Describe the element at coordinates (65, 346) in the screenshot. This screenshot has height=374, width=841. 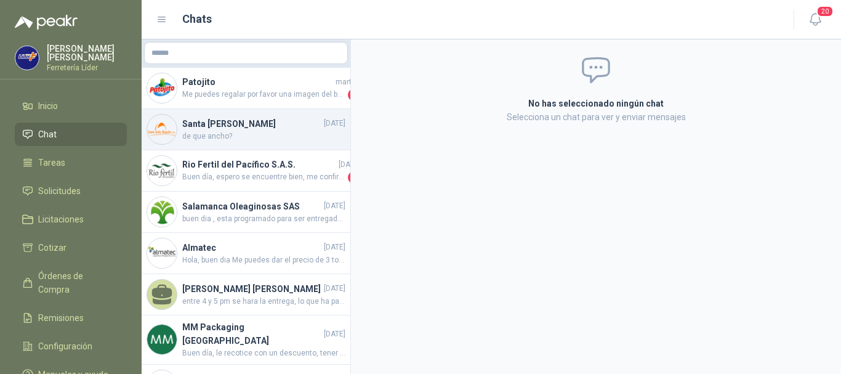
I see `span: Configuración` at that location.